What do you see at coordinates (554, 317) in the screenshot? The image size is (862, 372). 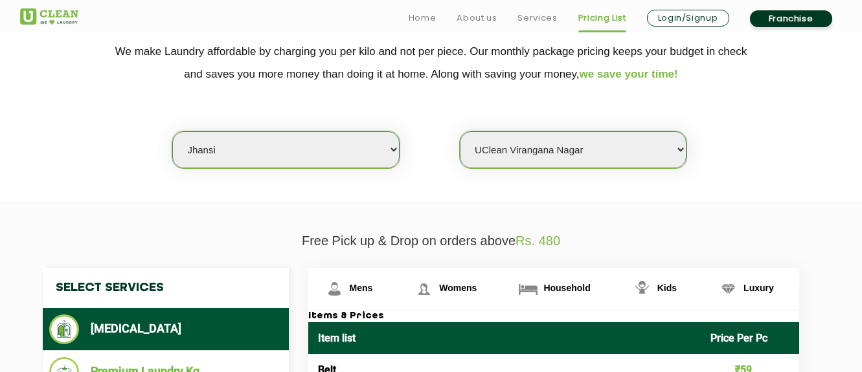 I see `h3: Items & Prices` at bounding box center [554, 317].